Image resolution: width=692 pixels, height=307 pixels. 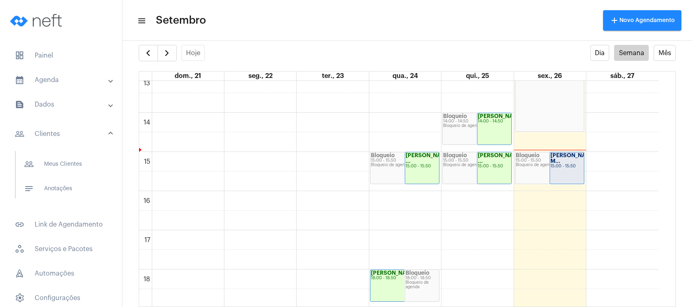 I want to click on a: 23 de setembro de 2025, so click(x=333, y=76).